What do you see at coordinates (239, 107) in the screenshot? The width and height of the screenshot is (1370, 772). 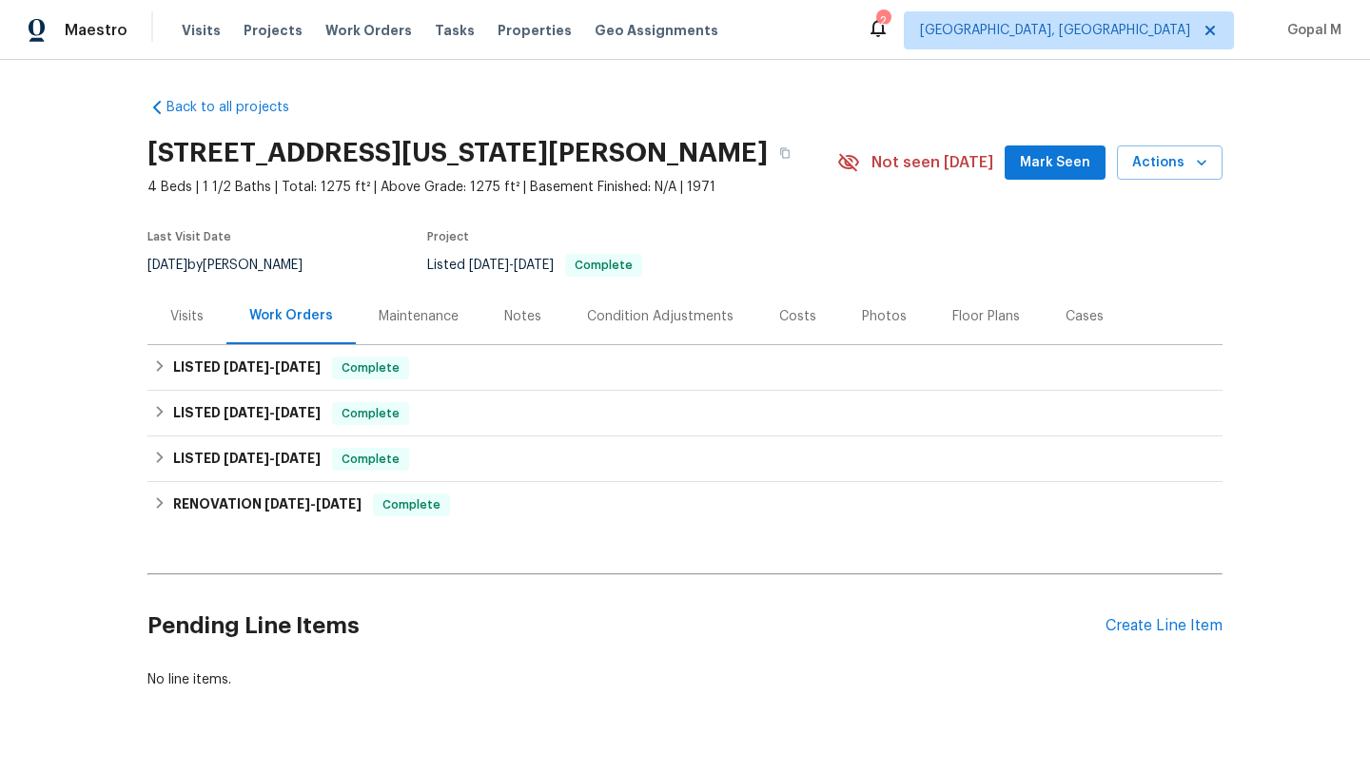 I see `a: Back to all projects` at bounding box center [239, 107].